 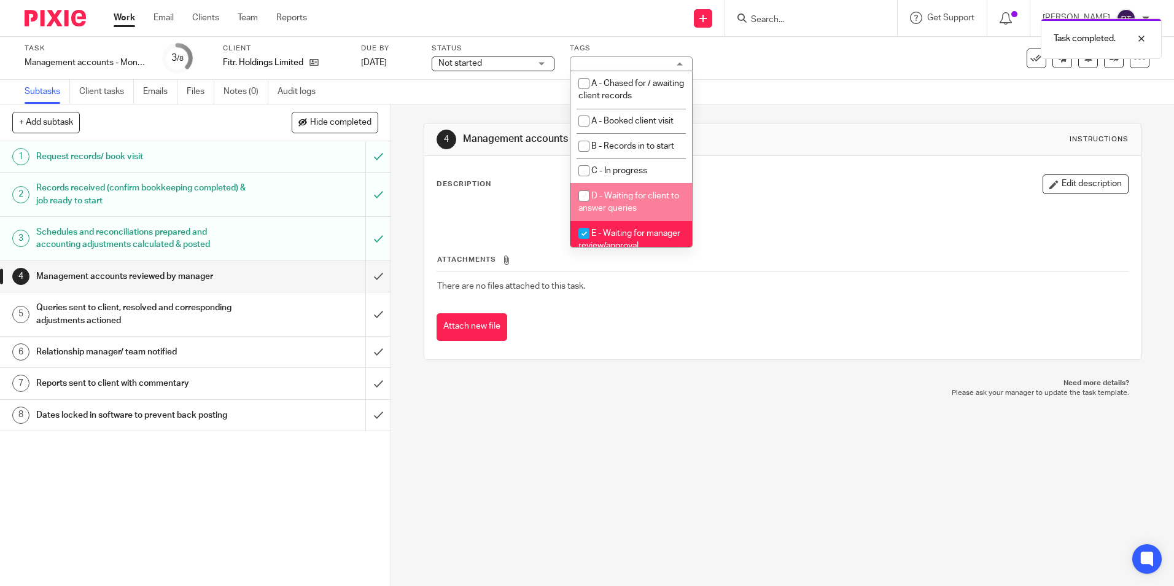 What do you see at coordinates (180, 58) in the screenshot?
I see `small: /8` at bounding box center [180, 58].